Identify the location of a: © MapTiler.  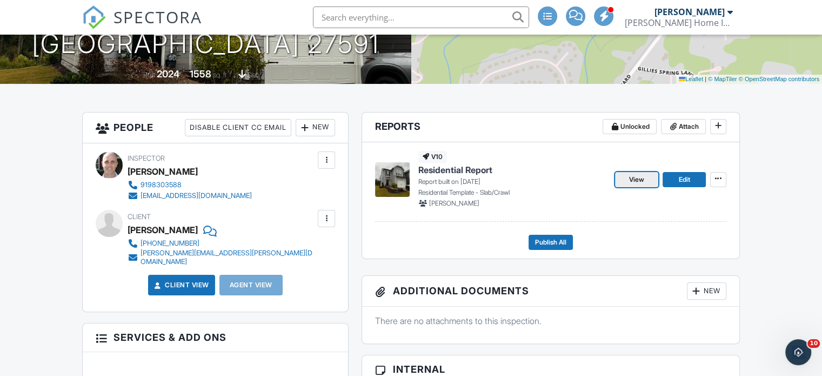
(723, 79).